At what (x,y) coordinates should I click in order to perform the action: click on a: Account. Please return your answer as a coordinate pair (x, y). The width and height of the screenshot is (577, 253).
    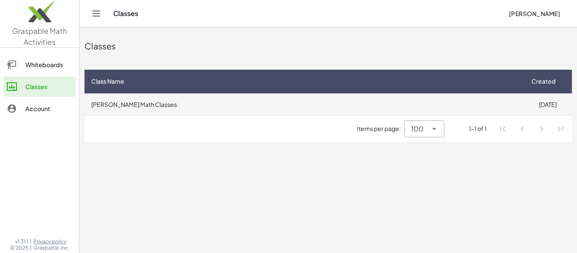
    Looking at the image, I should click on (39, 109).